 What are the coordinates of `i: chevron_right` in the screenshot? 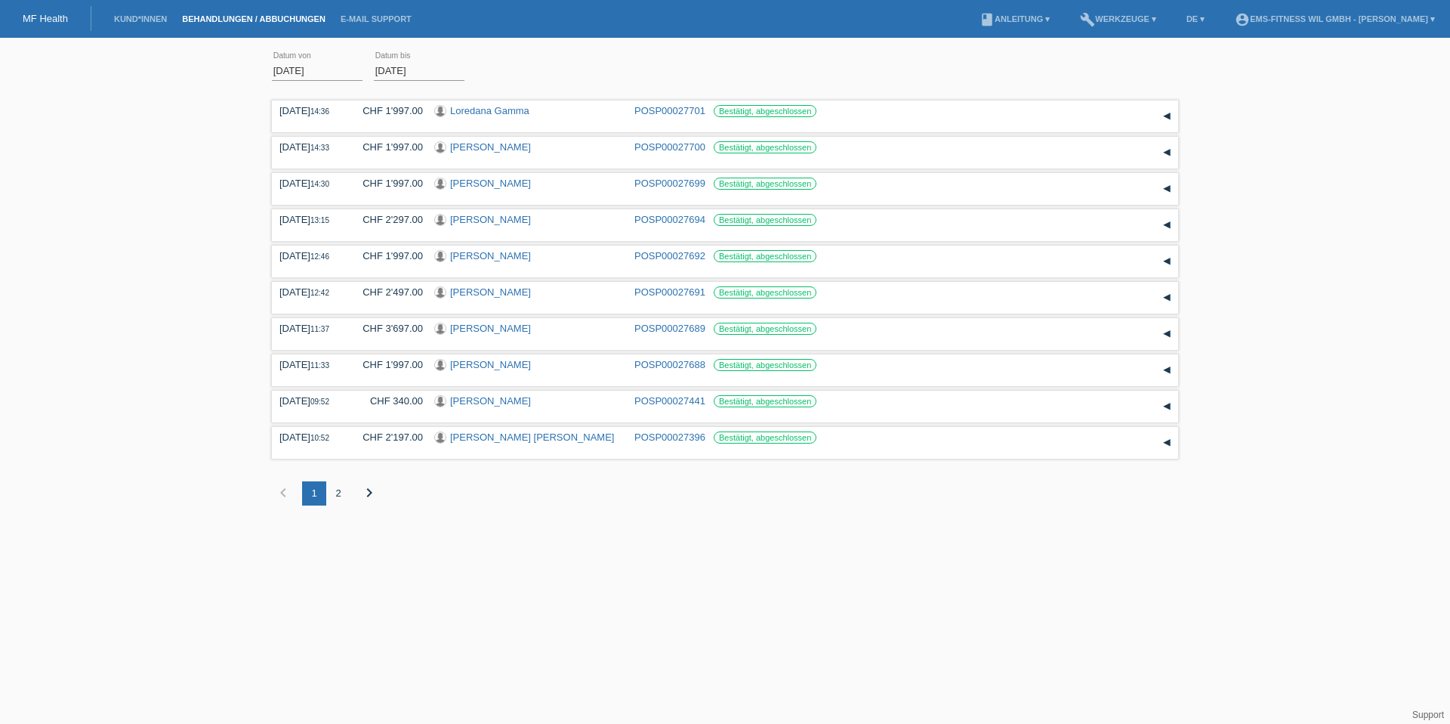 It's located at (369, 492).